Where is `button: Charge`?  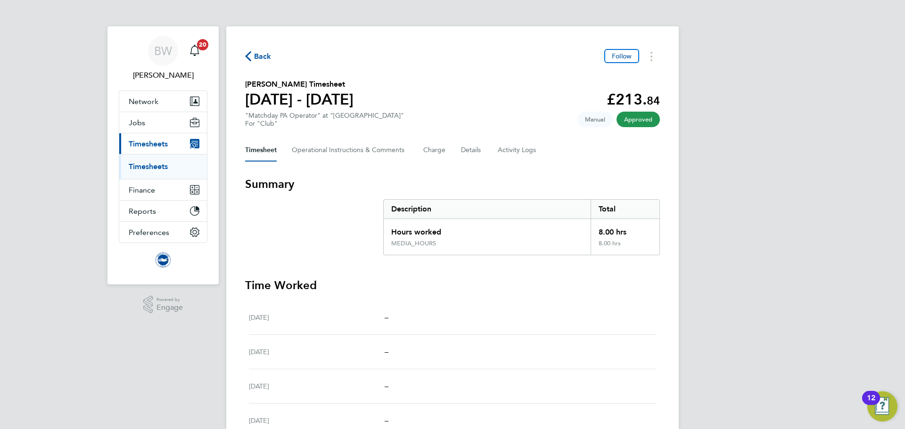 button: Charge is located at coordinates (434, 150).